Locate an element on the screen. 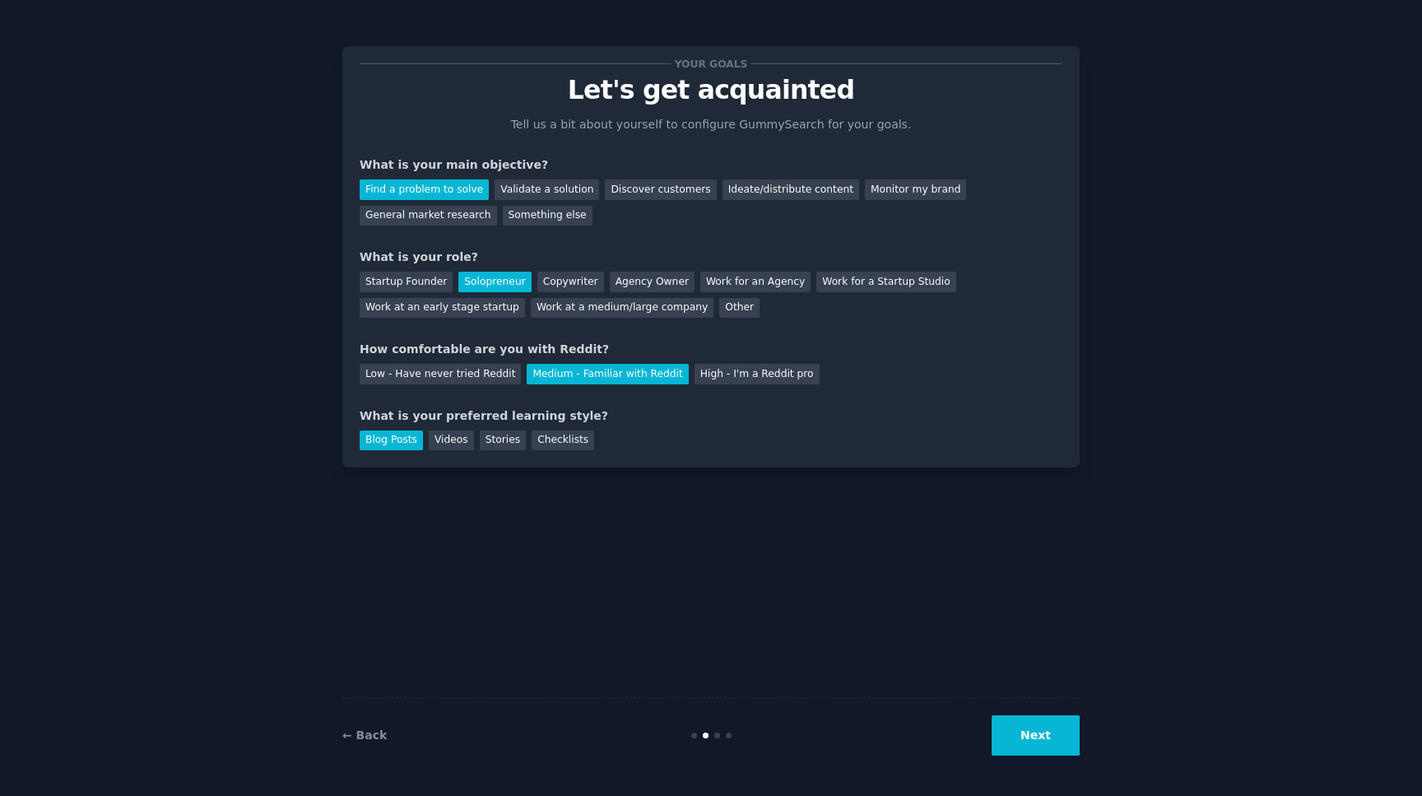 The width and height of the screenshot is (1422, 796). div: Work at an early stage startup is located at coordinates (442, 308).